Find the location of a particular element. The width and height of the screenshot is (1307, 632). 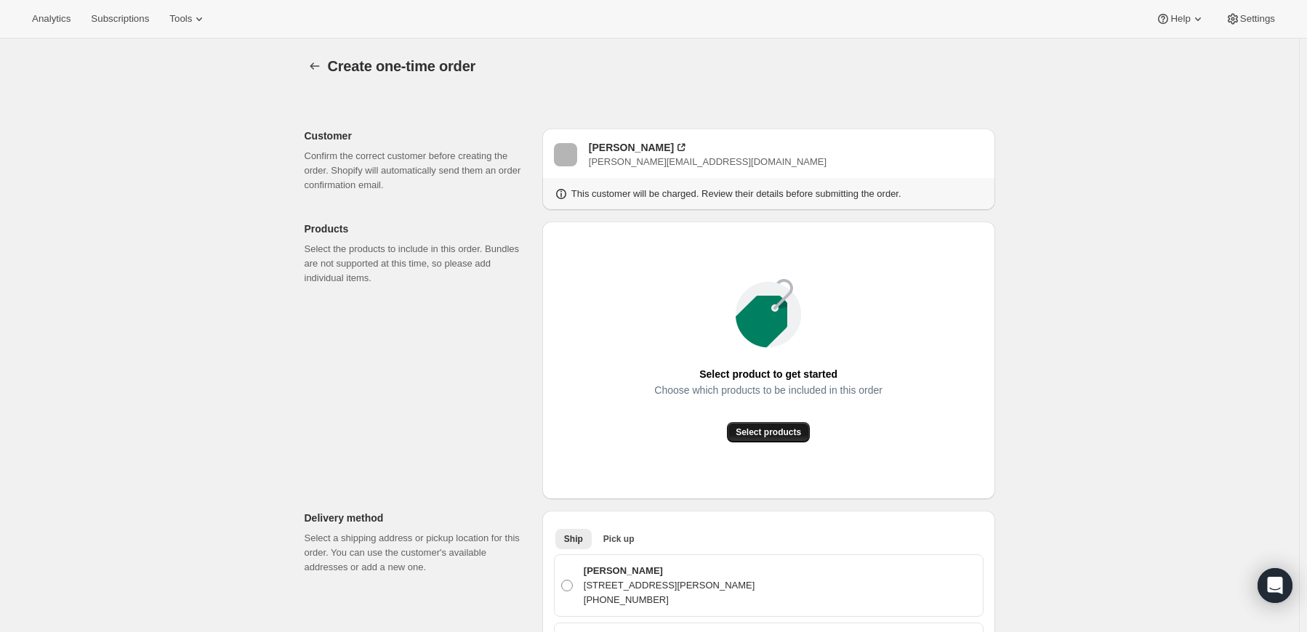

button: Analytics is located at coordinates (51, 19).